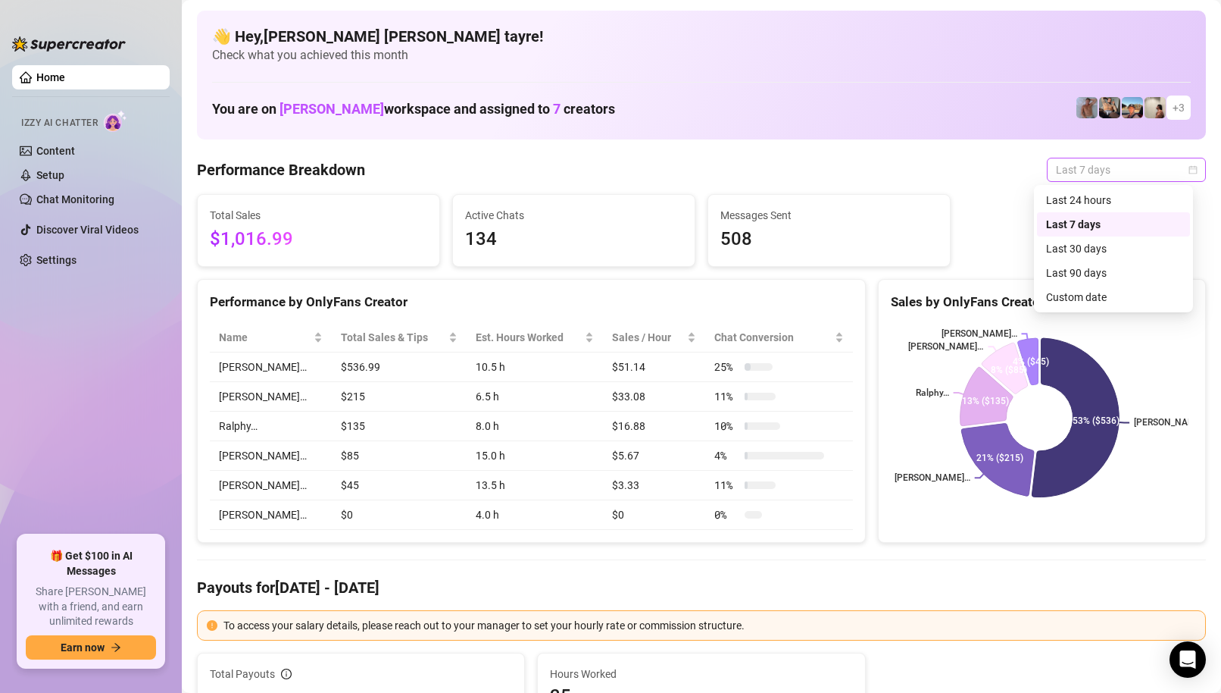 The height and width of the screenshot is (693, 1221). Describe the element at coordinates (264, 337) in the screenshot. I see `span: Name` at that location.